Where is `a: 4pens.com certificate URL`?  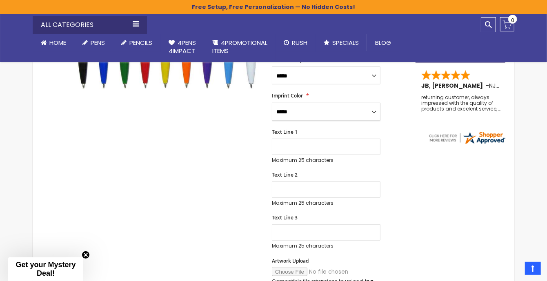 a: 4pens.com certificate URL is located at coordinates (467, 143).